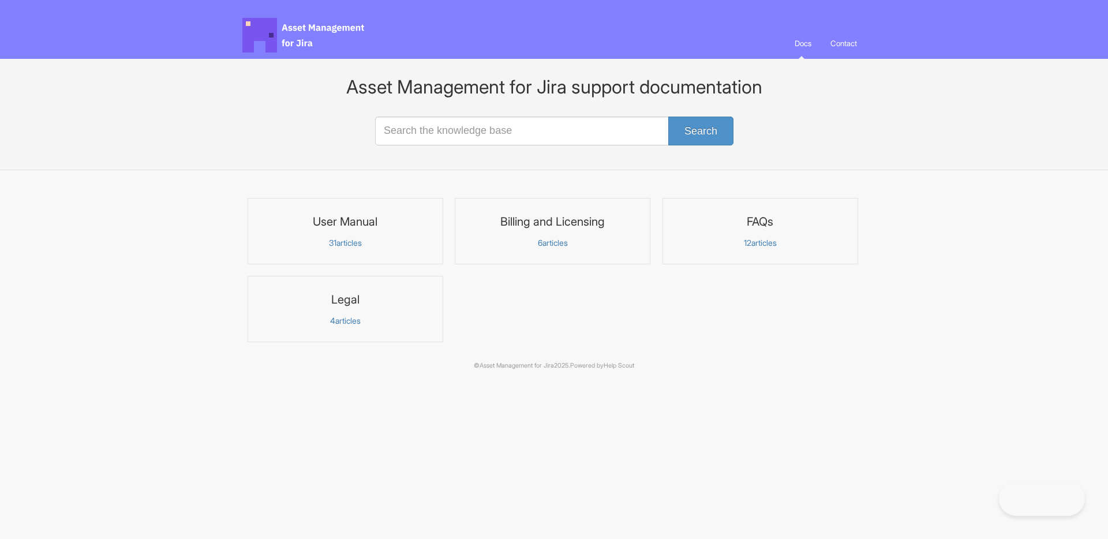  I want to click on a: Billing and Licensing 6articles, so click(552, 231).